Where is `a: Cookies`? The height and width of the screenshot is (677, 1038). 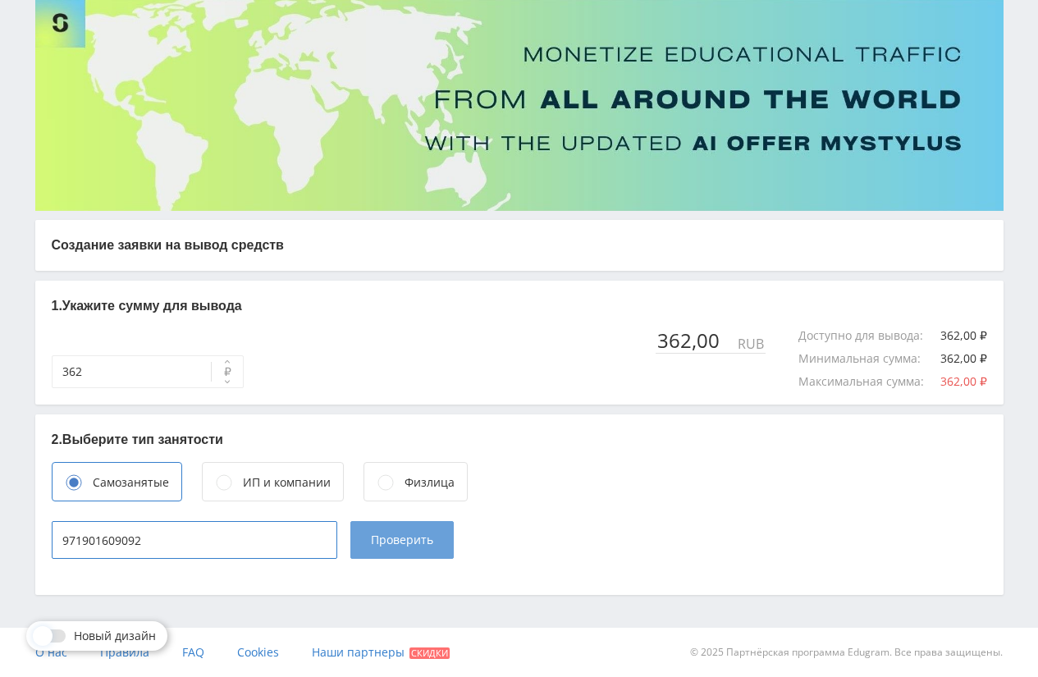 a: Cookies is located at coordinates (258, 653).